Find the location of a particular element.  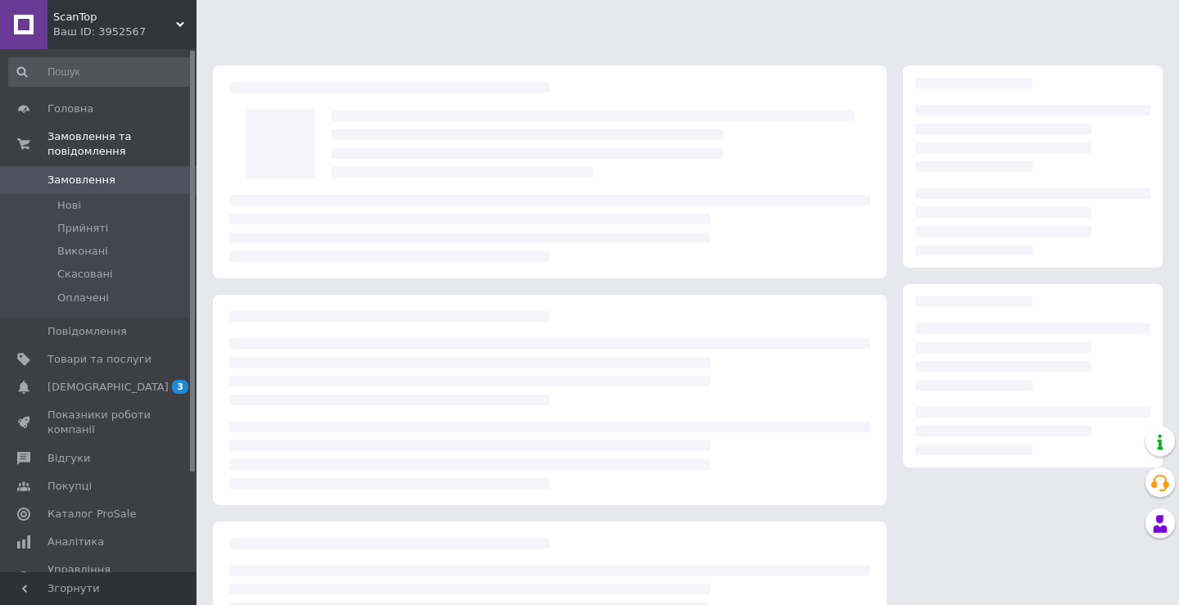

span: ScanTop is located at coordinates (115, 17).